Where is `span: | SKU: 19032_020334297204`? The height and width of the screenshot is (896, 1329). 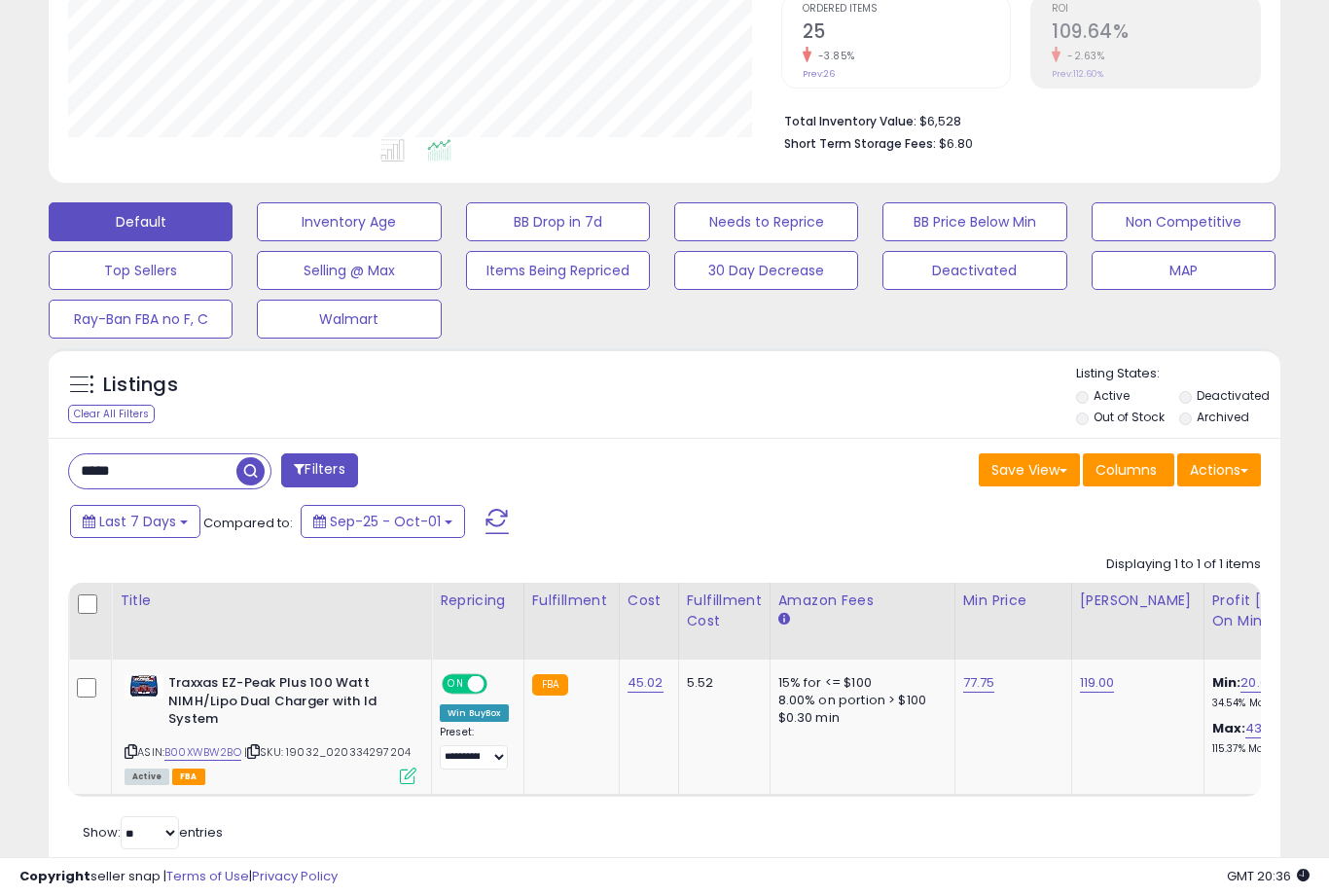 span: | SKU: 19032_020334297204 is located at coordinates (327, 752).